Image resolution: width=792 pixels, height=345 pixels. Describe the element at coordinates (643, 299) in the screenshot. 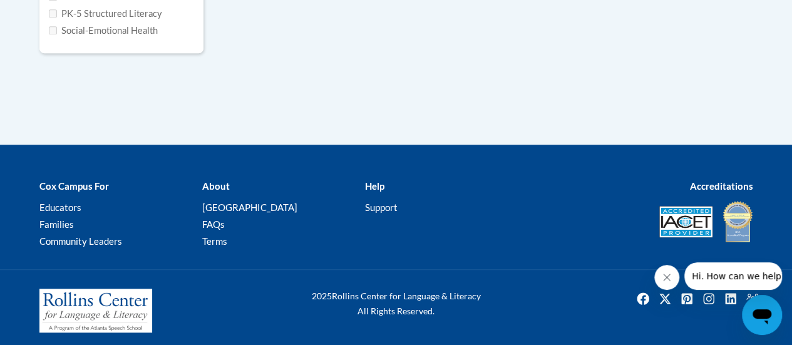

I see `a: Facebook` at that location.